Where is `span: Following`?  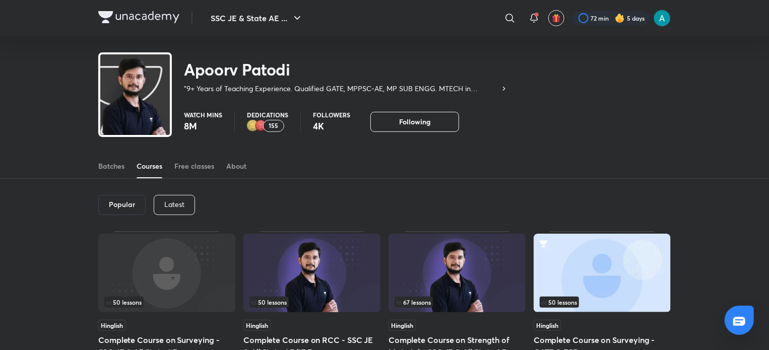
span: Following is located at coordinates (415, 122).